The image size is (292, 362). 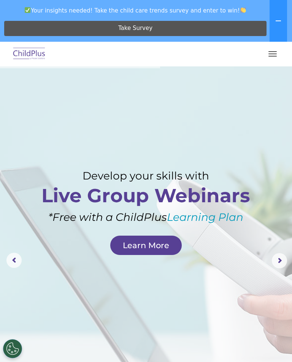 What do you see at coordinates (29, 54) in the screenshot?
I see `img: ChildPlus by Procare Solutions` at bounding box center [29, 54].